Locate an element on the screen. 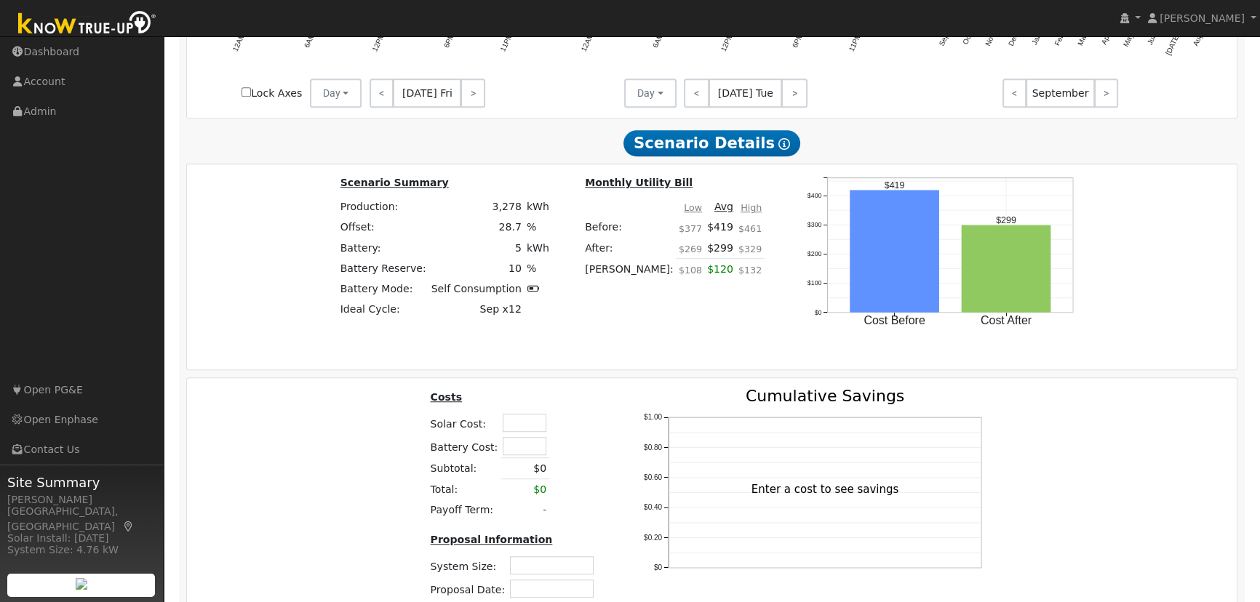 This screenshot has height=602, width=1260. text: $0.80 is located at coordinates (653, 447).